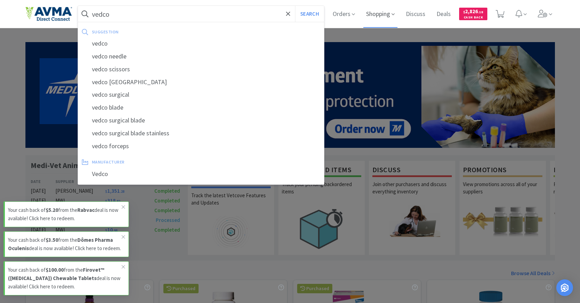 The image size is (580, 303). What do you see at coordinates (201, 95) in the screenshot?
I see `div: vedco surgical` at bounding box center [201, 95].